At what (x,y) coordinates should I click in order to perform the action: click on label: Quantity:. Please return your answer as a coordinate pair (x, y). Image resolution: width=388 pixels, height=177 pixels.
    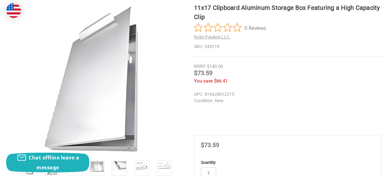
    Looking at the image, I should click on (287, 162).